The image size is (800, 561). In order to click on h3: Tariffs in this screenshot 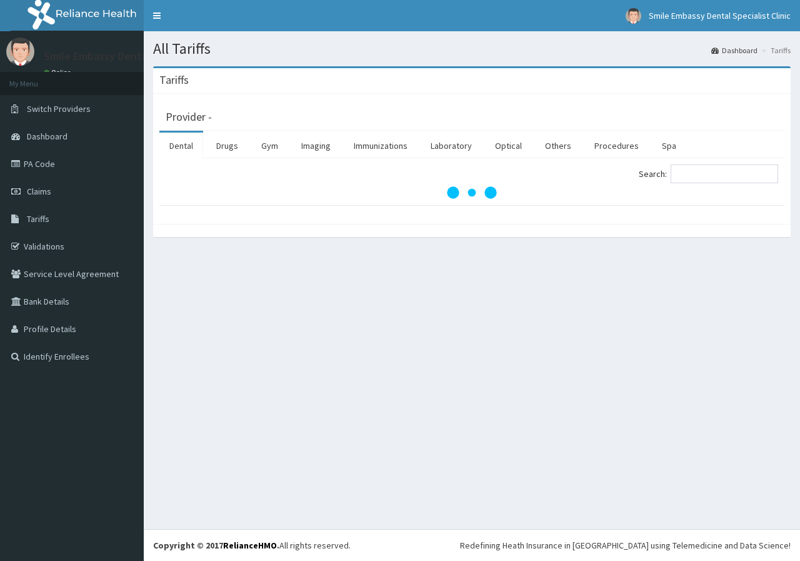, I will do `click(174, 80)`.